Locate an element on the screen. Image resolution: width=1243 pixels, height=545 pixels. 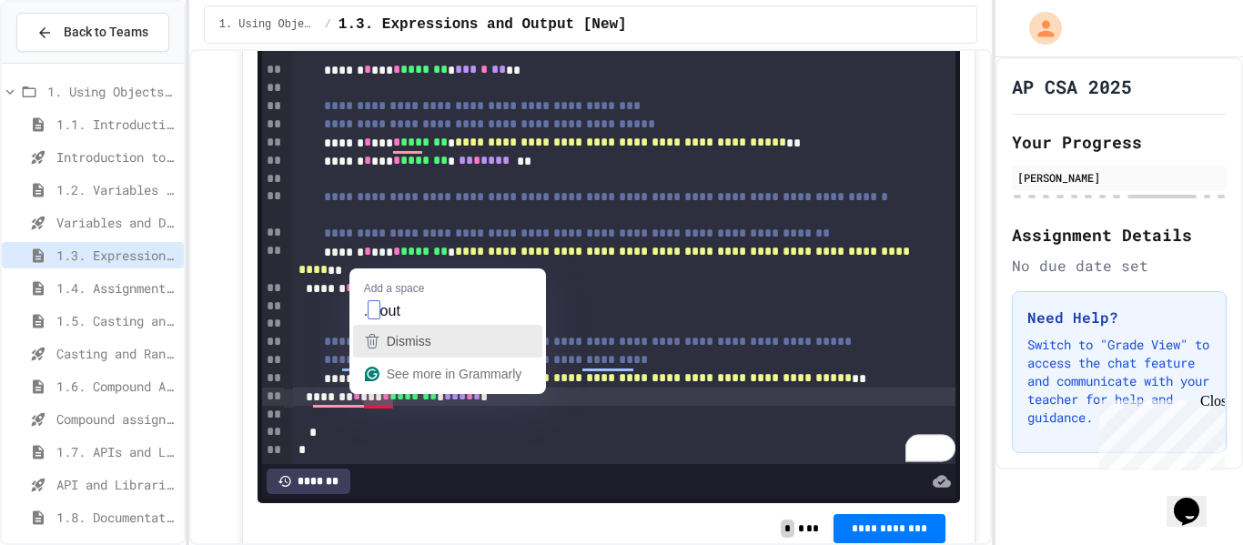
span: Compound assignment operators - Quiz is located at coordinates (116, 419).